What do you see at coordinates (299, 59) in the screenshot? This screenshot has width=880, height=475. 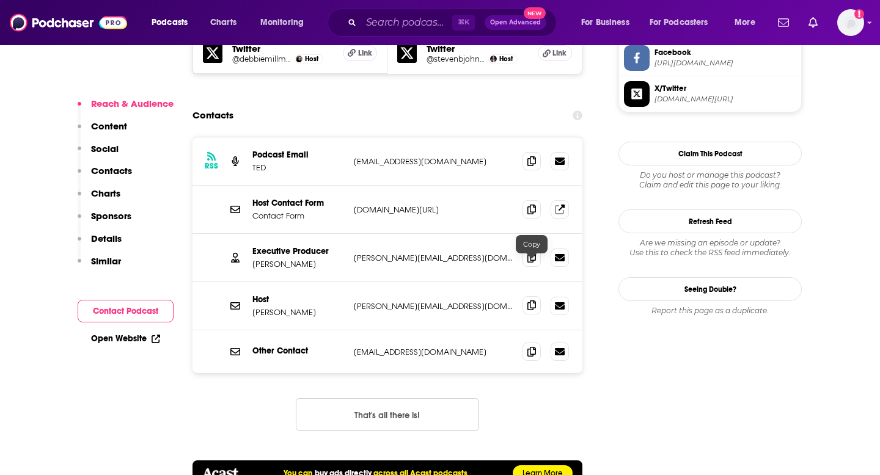 I see `a: Debbie Millman` at bounding box center [299, 59].